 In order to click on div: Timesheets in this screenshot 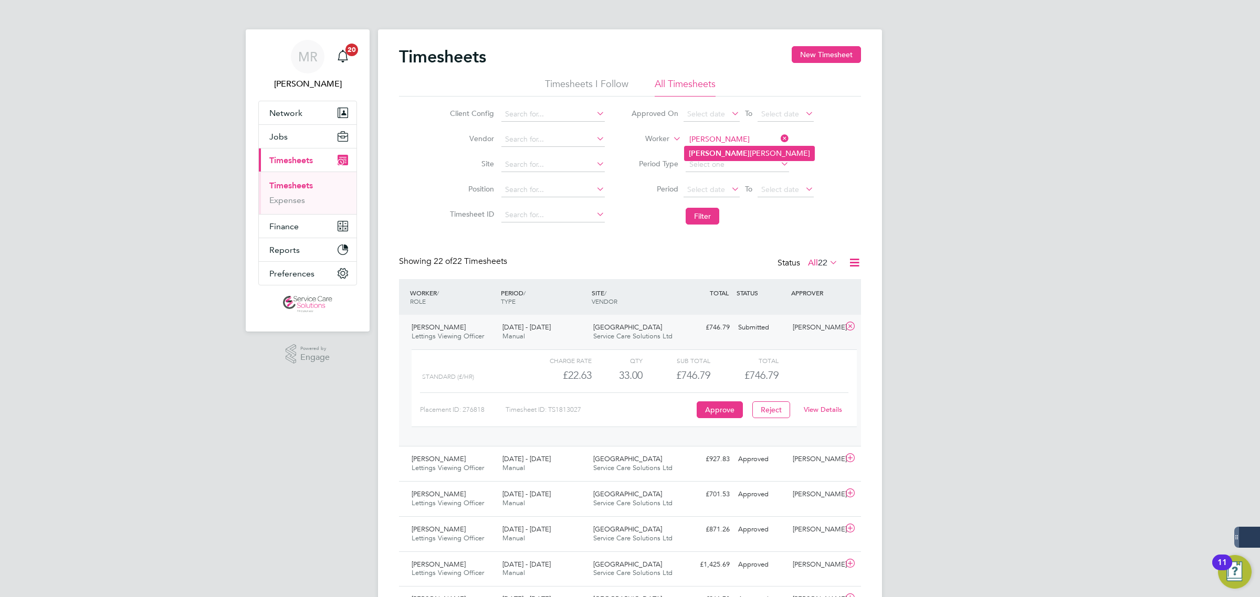, I will do `click(308, 193)`.